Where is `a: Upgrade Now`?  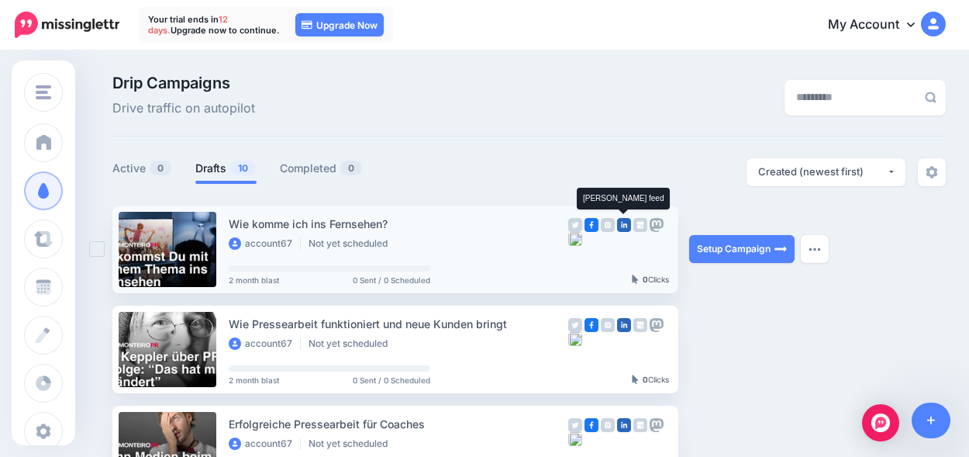 a: Upgrade Now is located at coordinates (340, 25).